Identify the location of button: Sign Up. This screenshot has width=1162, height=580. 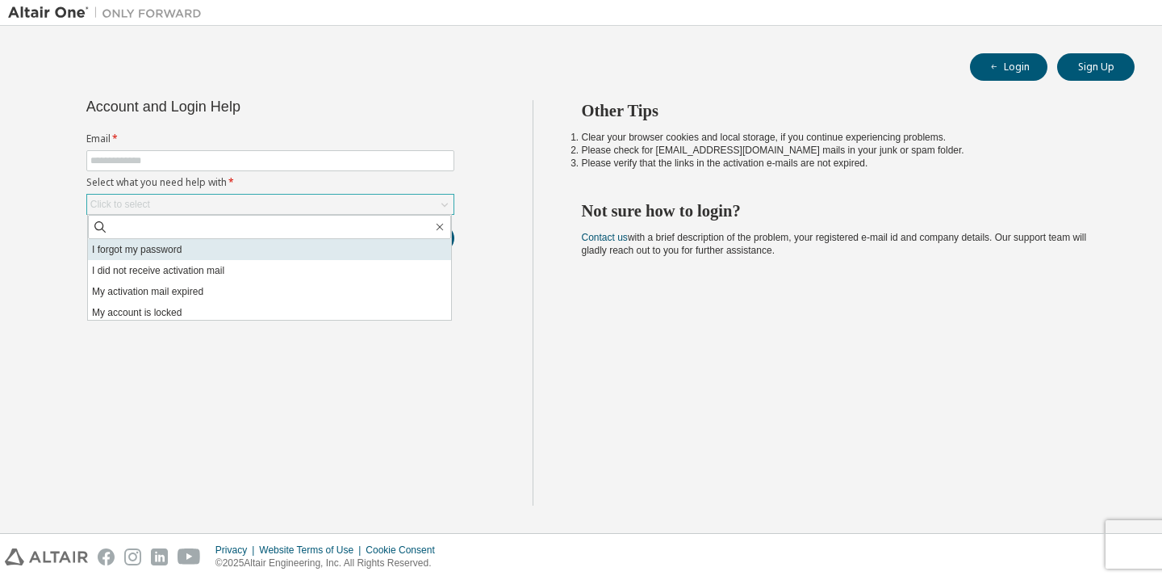
(1096, 67).